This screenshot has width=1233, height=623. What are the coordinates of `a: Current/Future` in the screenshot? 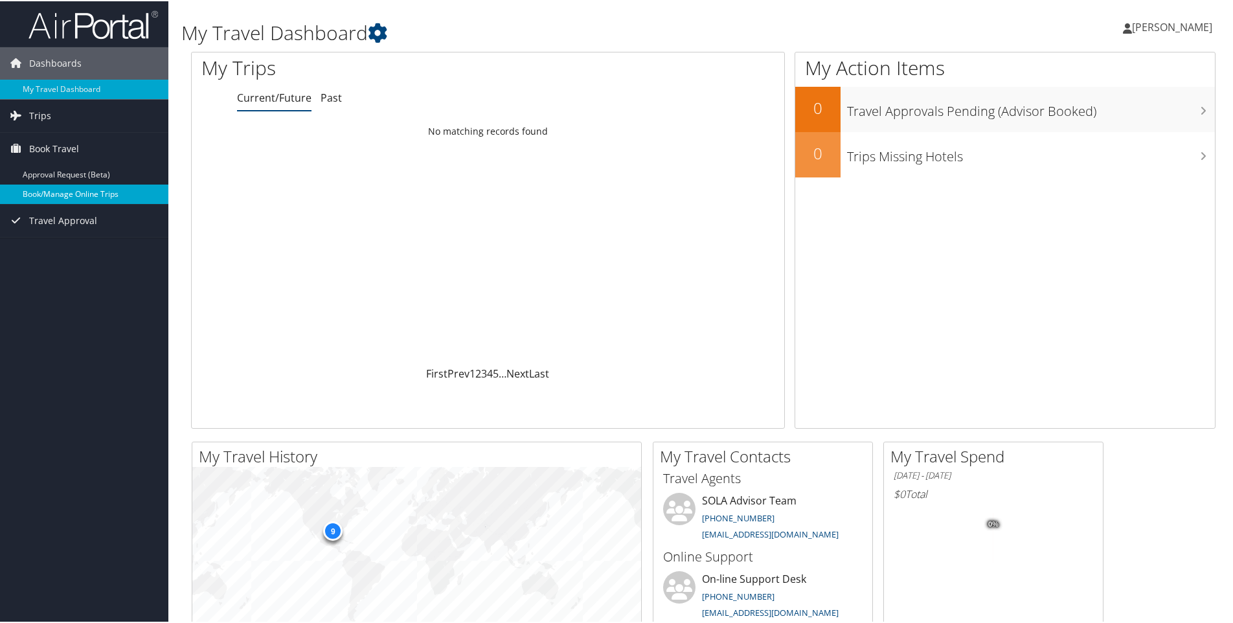 It's located at (274, 97).